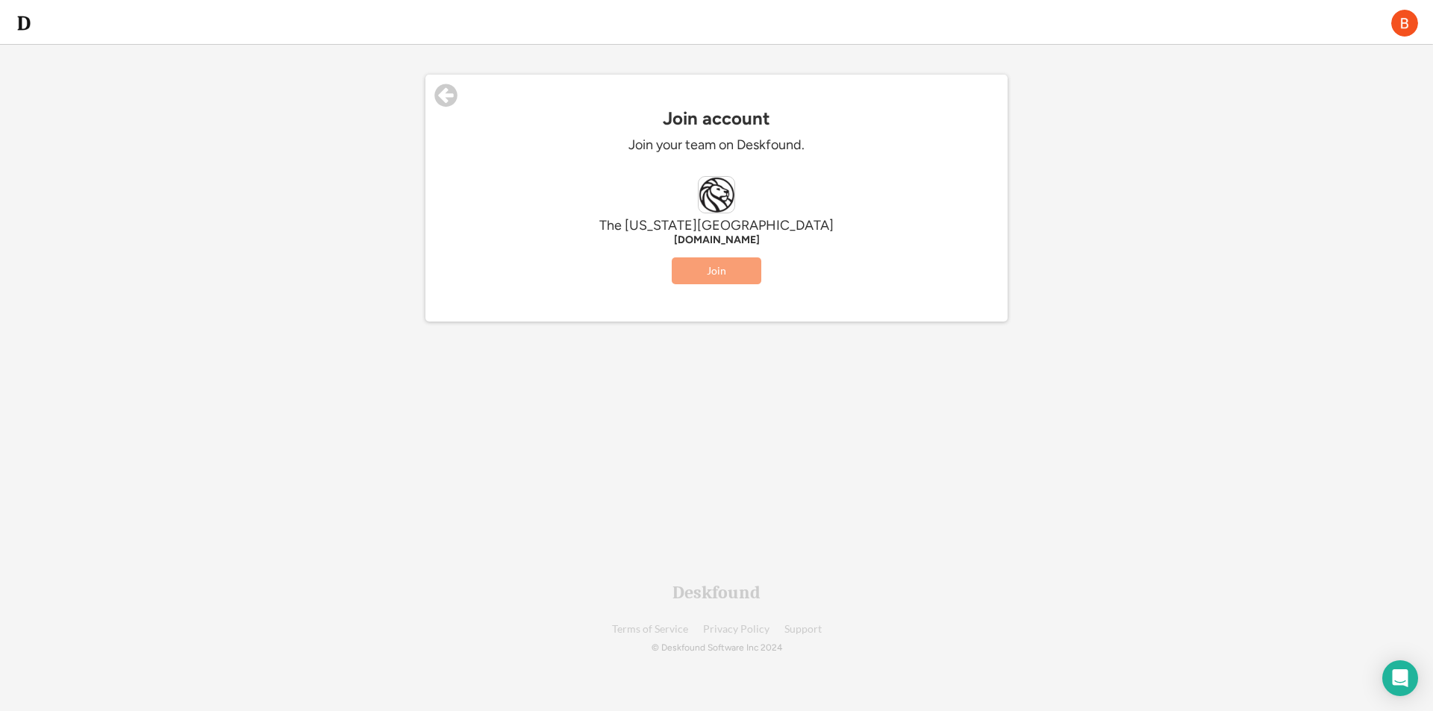  I want to click on div: Join your team on Deskfound., so click(716, 145).